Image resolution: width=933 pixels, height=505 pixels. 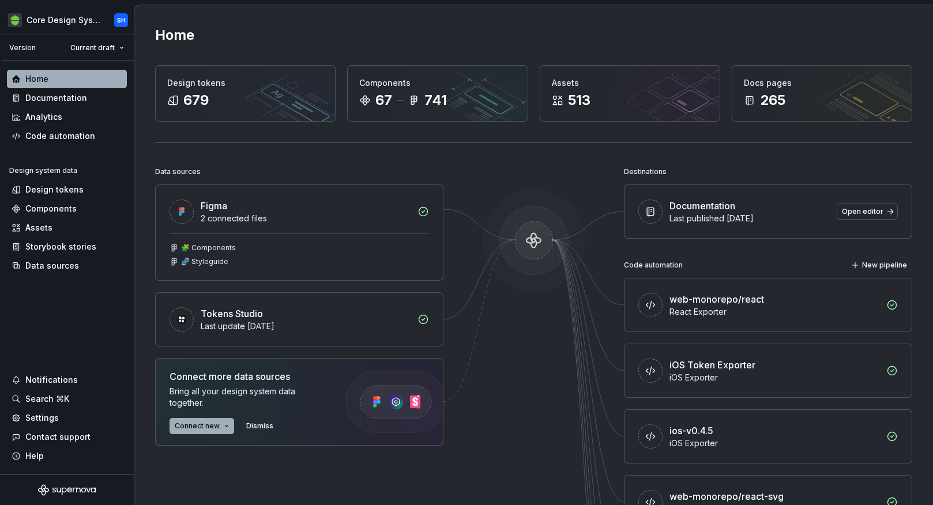 What do you see at coordinates (645, 172) in the screenshot?
I see `div: Destinations` at bounding box center [645, 172].